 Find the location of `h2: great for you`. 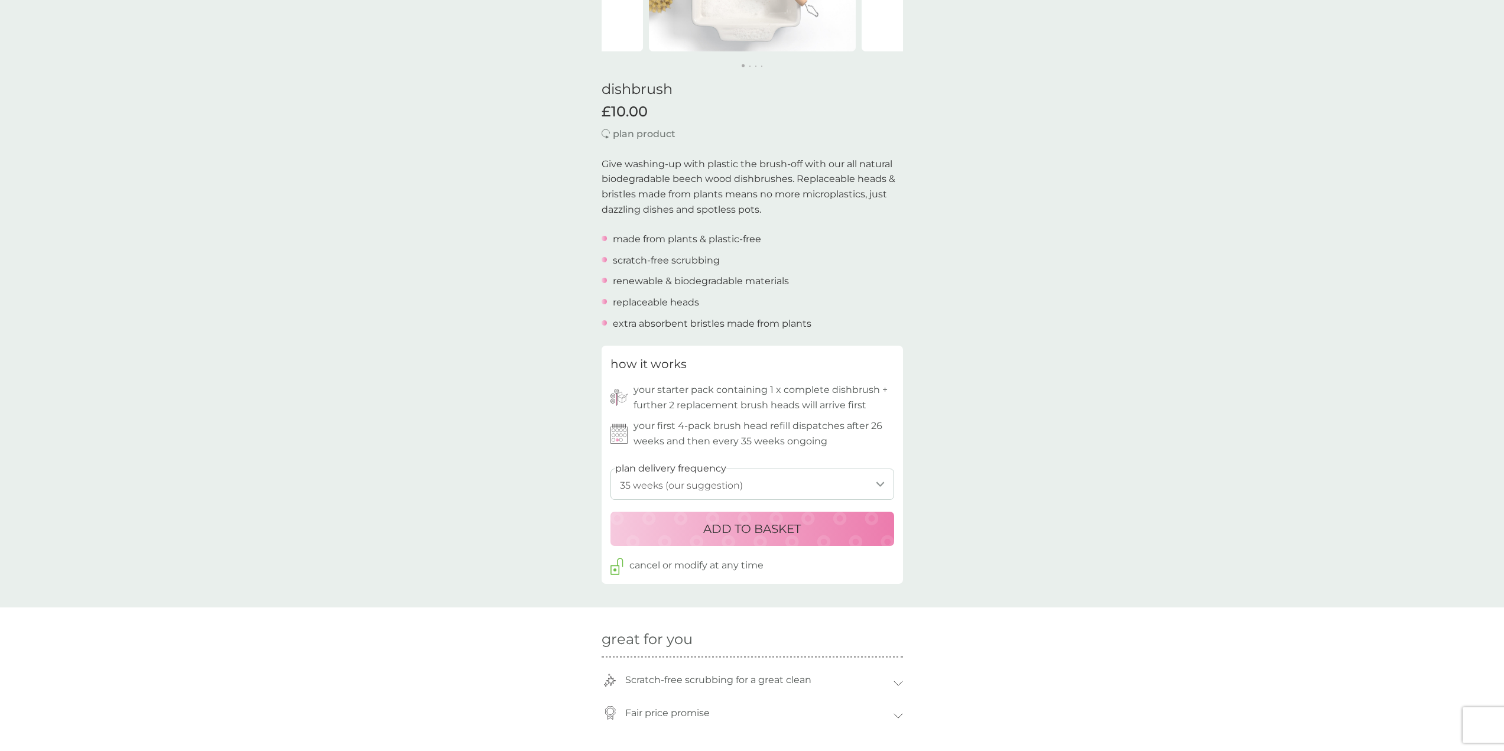

h2: great for you is located at coordinates (752, 639).